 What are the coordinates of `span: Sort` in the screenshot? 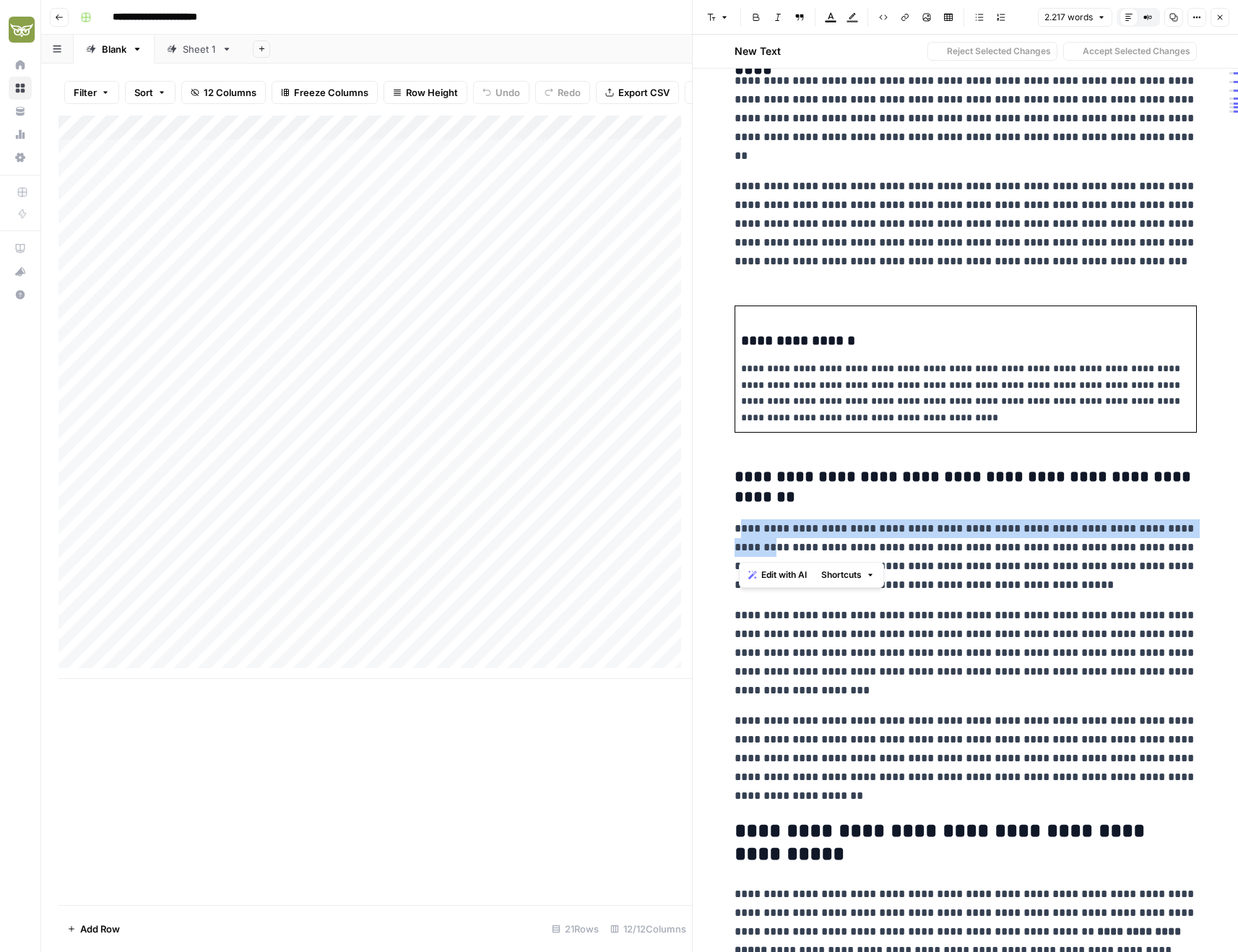 It's located at (144, 92).